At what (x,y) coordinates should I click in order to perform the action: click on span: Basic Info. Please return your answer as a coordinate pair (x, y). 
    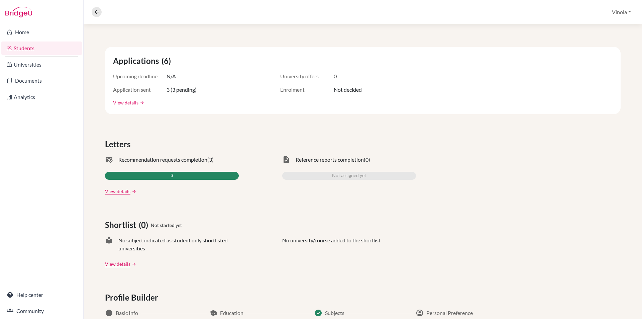
    Looking at the image, I should click on (127, 313).